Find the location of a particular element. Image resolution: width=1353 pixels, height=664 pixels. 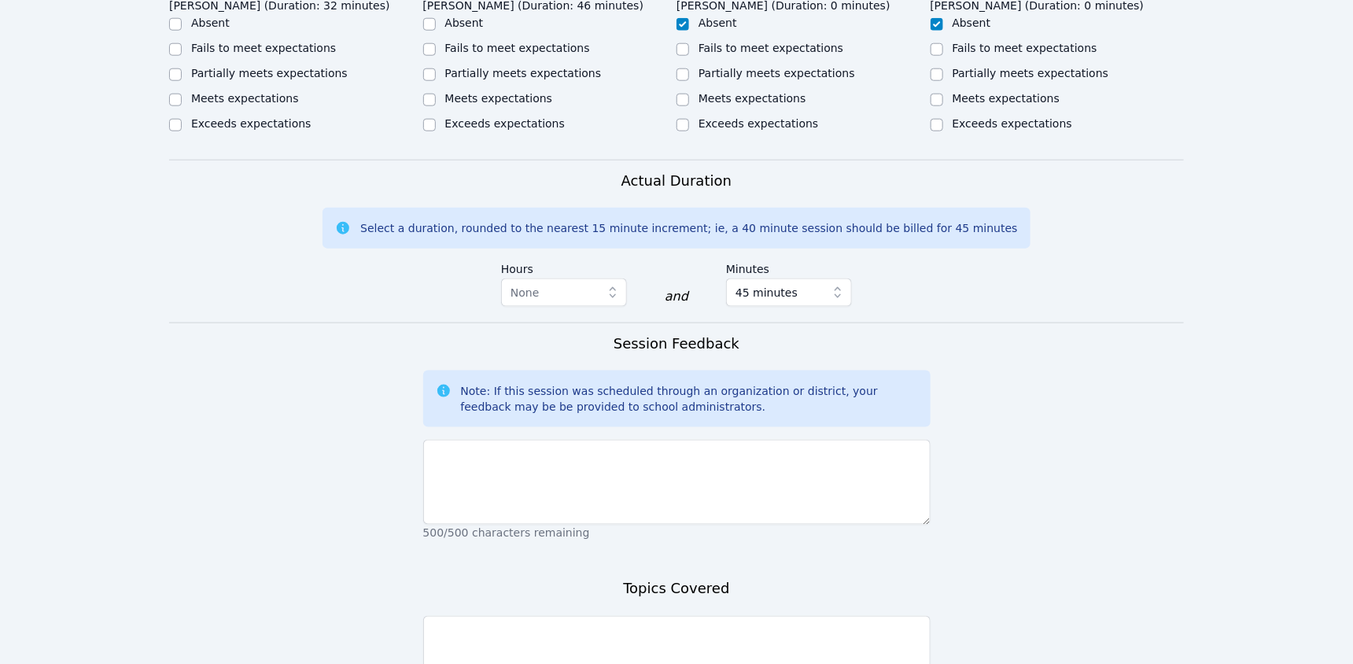

div: and is located at coordinates (676, 297).